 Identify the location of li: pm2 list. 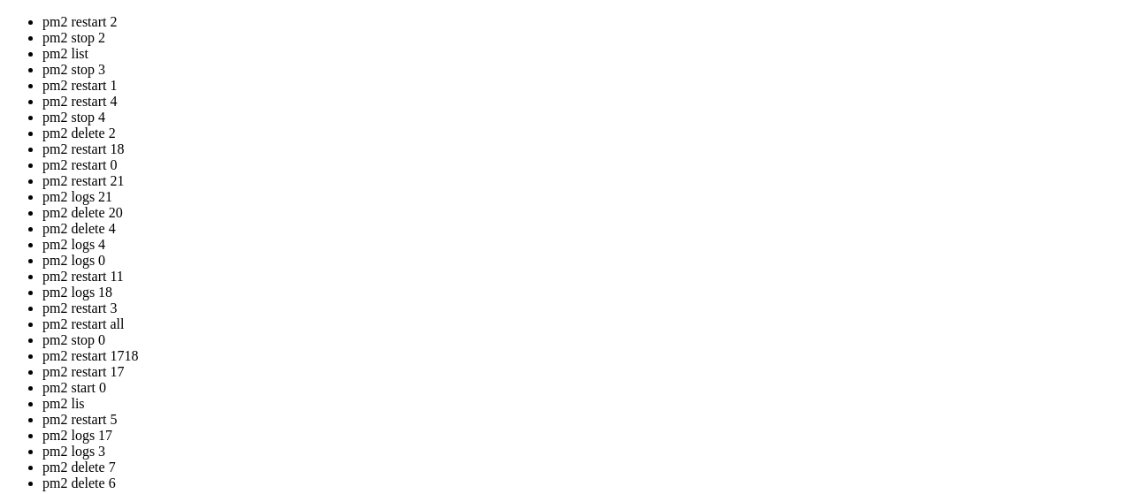
(584, 54).